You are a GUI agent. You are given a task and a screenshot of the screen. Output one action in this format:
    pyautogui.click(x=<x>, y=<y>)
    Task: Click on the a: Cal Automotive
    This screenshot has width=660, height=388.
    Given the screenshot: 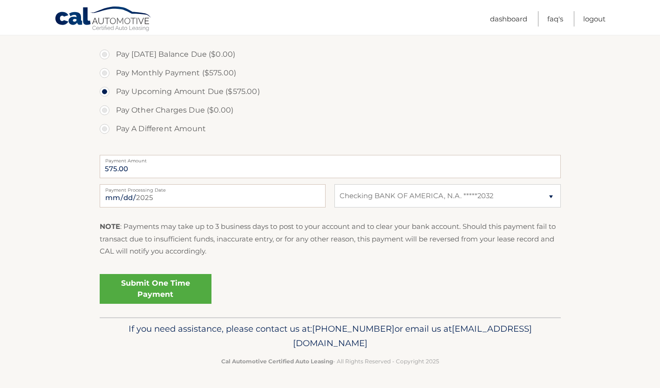 What is the action you would take?
    pyautogui.click(x=103, y=20)
    